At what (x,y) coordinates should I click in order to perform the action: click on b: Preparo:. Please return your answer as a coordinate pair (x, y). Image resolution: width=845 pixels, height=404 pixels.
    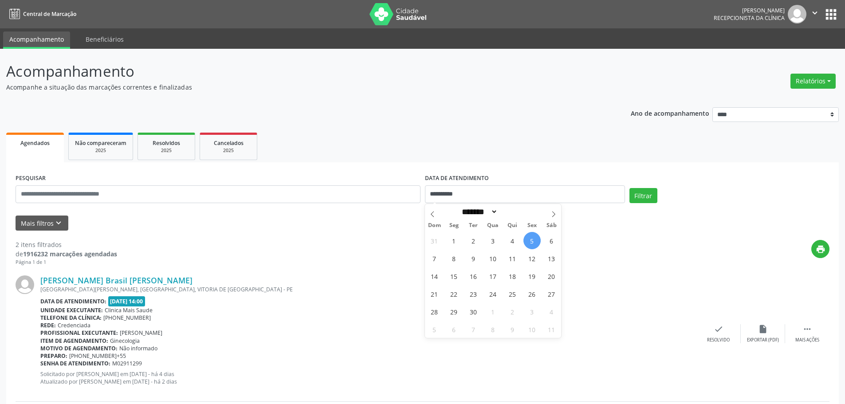
    Looking at the image, I should click on (54, 356).